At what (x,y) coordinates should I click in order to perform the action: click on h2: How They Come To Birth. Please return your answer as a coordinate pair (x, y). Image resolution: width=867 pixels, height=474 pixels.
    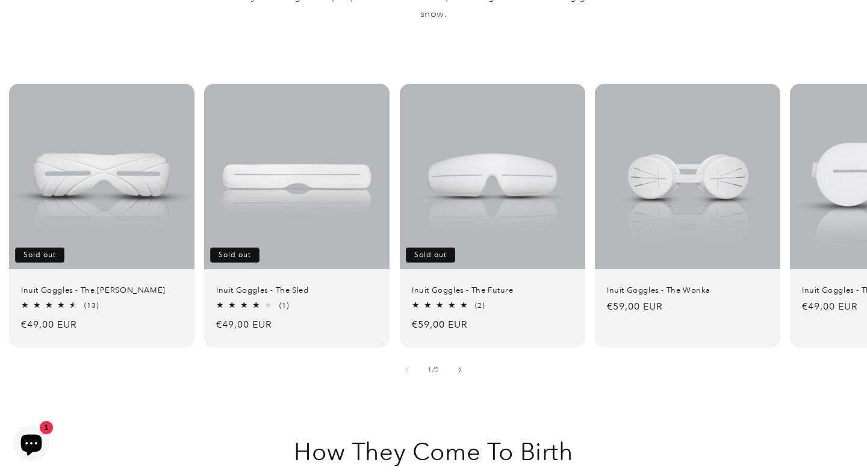
    Looking at the image, I should click on (433, 451).